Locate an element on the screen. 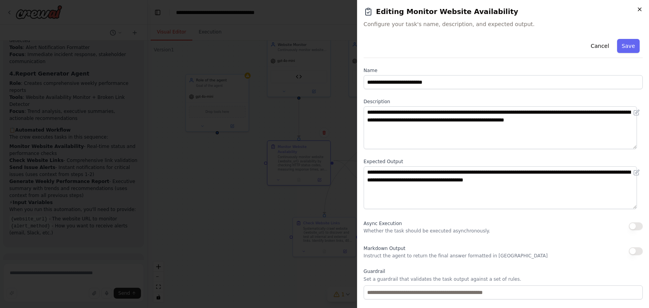 The height and width of the screenshot is (308, 649). label: Guardrail is located at coordinates (503, 272).